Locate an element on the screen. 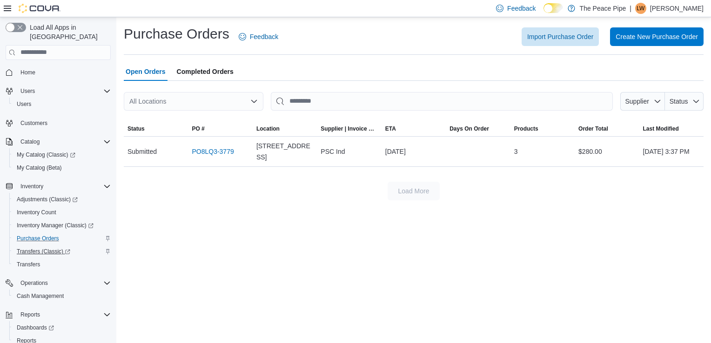 Image resolution: width=711 pixels, height=343 pixels. div: PSC Ind is located at coordinates (349, 152).